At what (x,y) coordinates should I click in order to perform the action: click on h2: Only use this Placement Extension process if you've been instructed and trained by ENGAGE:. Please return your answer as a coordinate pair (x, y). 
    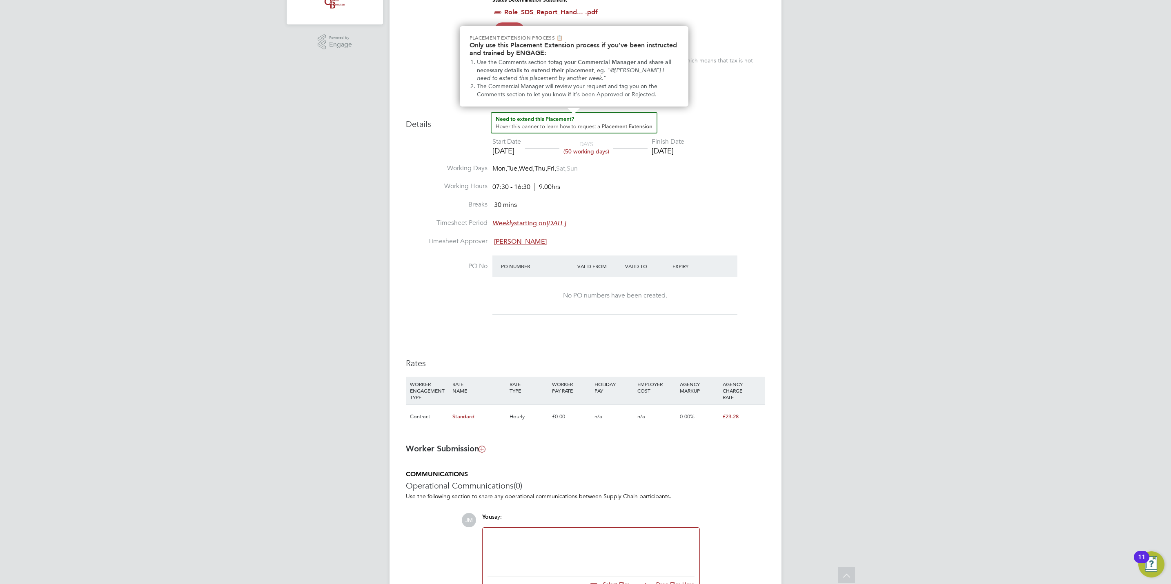
    Looking at the image, I should click on (574, 49).